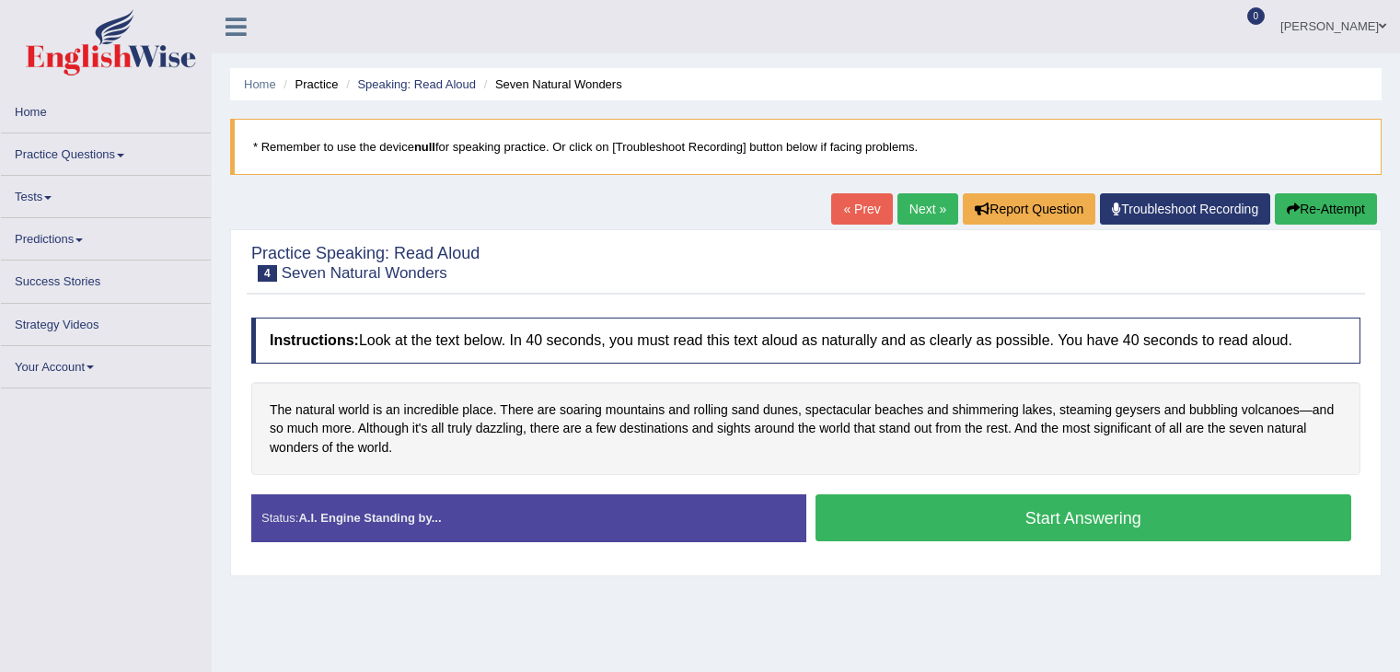  I want to click on li: Seven Natural Wonders, so click(550, 84).